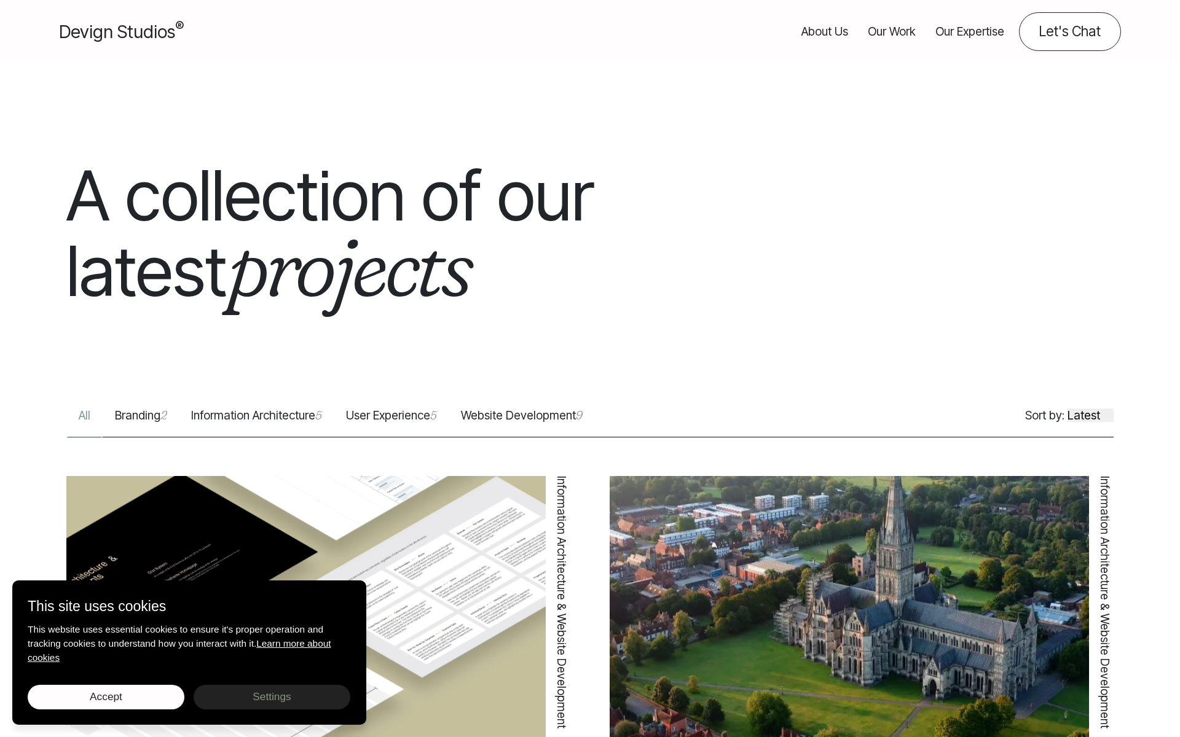 The width and height of the screenshot is (1180, 737). I want to click on a: About Us, so click(825, 31).